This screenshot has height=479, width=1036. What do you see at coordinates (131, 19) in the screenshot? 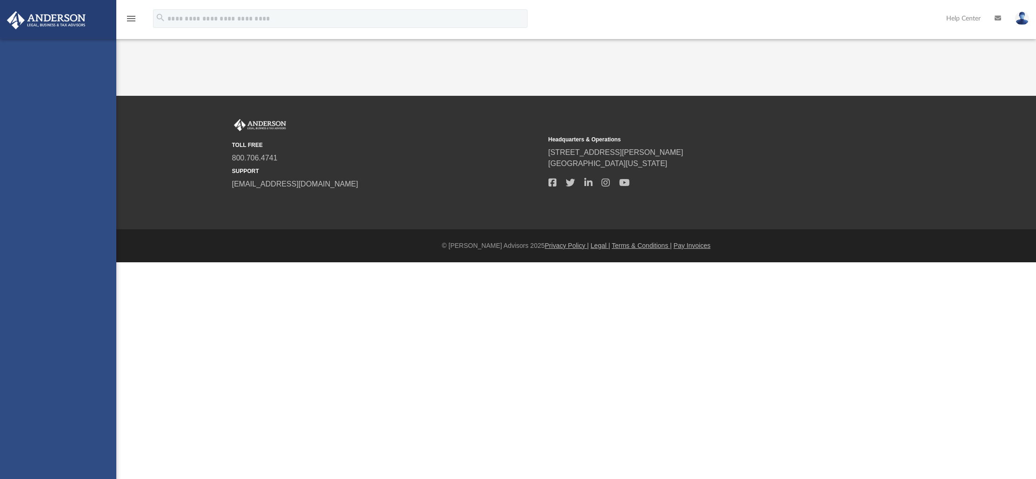
I see `i: menu` at bounding box center [131, 19].